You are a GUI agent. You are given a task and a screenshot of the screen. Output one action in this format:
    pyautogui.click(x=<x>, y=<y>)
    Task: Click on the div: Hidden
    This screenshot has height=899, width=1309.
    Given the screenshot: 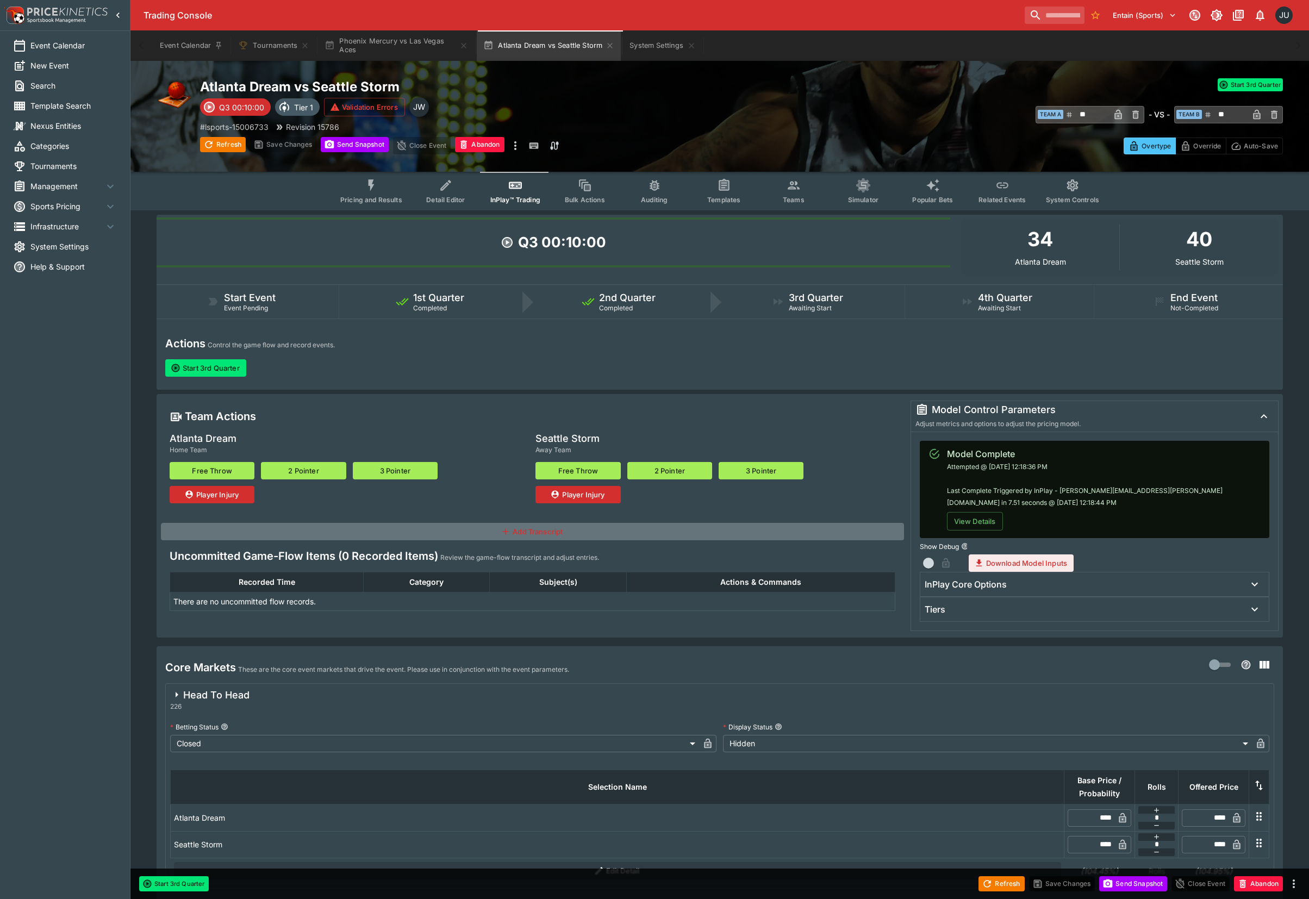 What is the action you would take?
    pyautogui.click(x=987, y=744)
    